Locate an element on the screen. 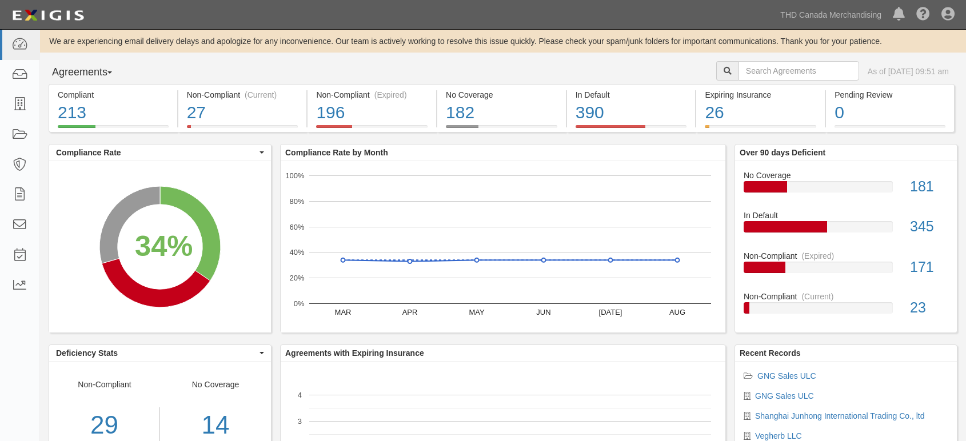 Image resolution: width=966 pixels, height=441 pixels. text: 60% is located at coordinates (297, 226).